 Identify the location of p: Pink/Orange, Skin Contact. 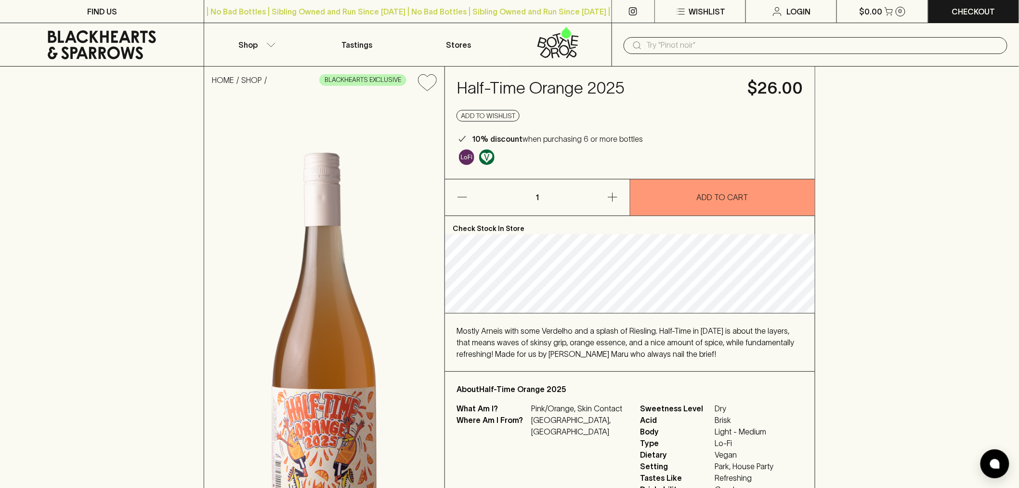
(580, 408).